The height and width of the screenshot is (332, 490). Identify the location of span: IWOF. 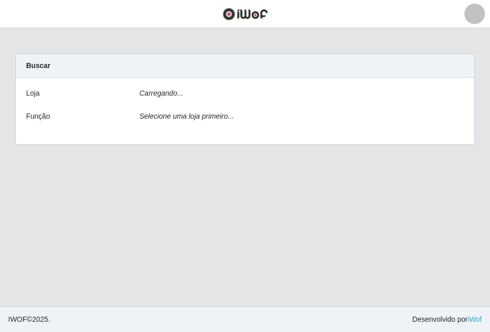
(17, 319).